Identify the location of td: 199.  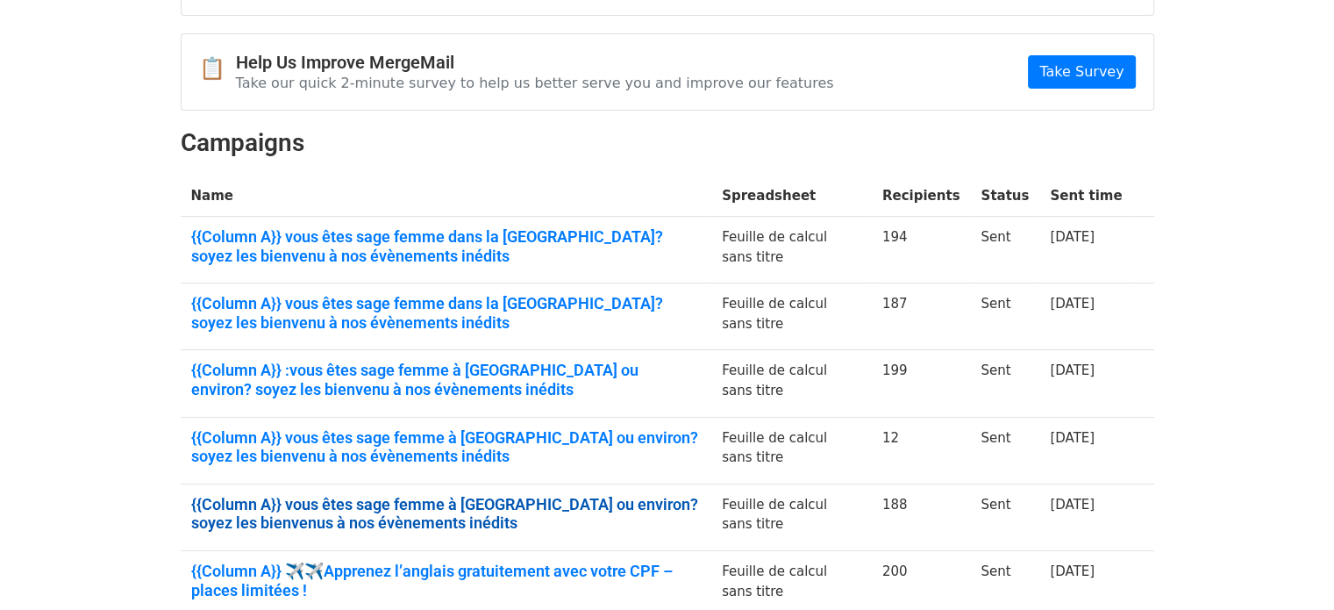
(921, 383).